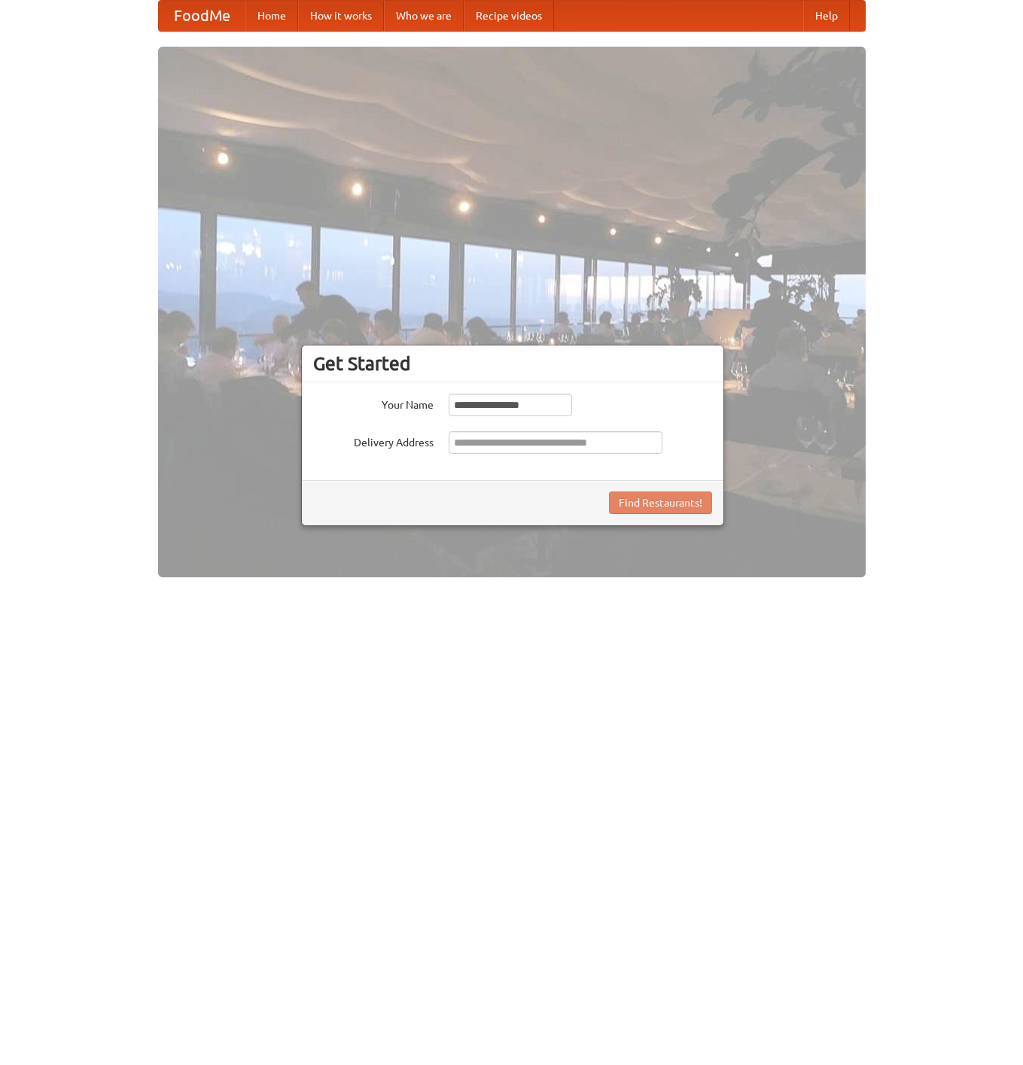 This screenshot has height=1065, width=1023. What do you see at coordinates (373, 440) in the screenshot?
I see `label: Delivery Address` at bounding box center [373, 440].